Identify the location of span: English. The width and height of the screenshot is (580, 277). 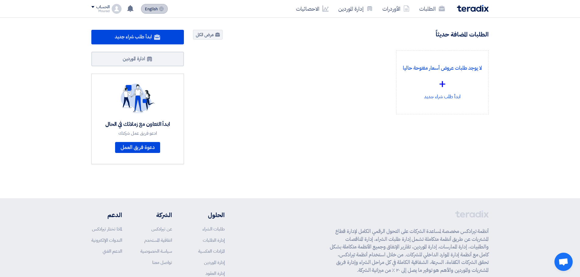
(151, 9).